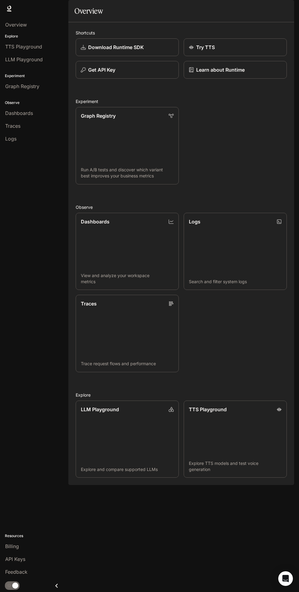  I want to click on p: Try TTS, so click(205, 47).